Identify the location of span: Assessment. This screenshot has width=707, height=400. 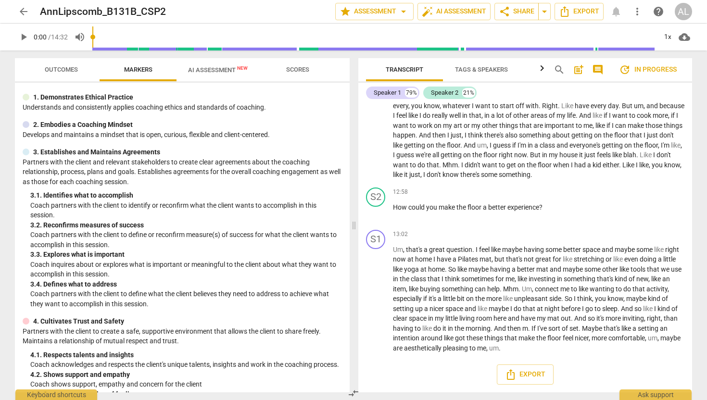
(374, 12).